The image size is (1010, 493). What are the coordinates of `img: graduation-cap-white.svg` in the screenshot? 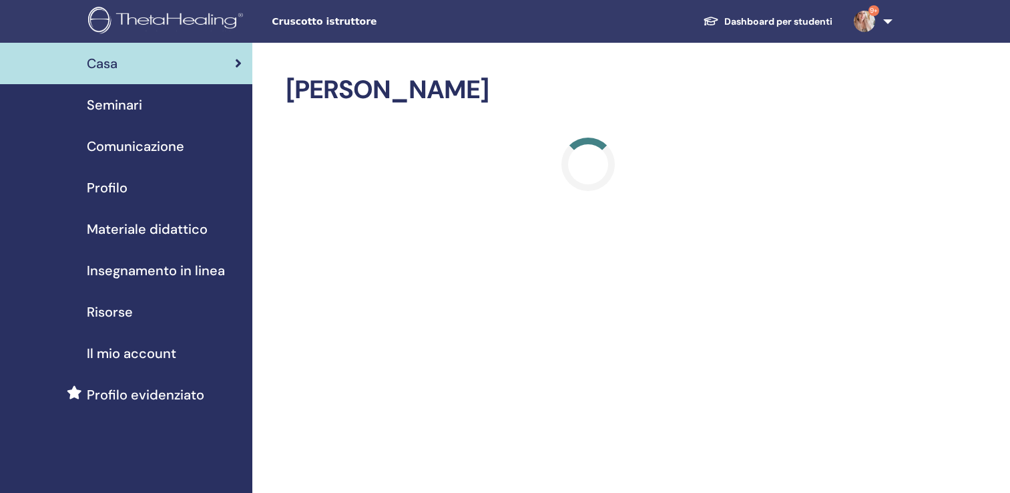 It's located at (711, 21).